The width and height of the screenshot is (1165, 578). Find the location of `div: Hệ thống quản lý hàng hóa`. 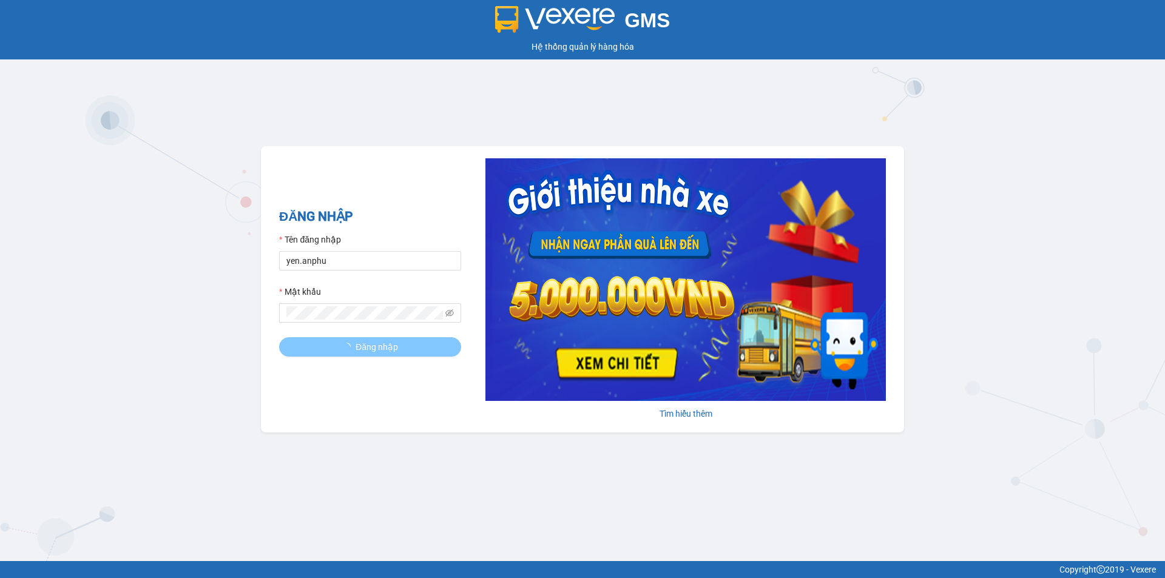

div: Hệ thống quản lý hàng hóa is located at coordinates (582, 47).